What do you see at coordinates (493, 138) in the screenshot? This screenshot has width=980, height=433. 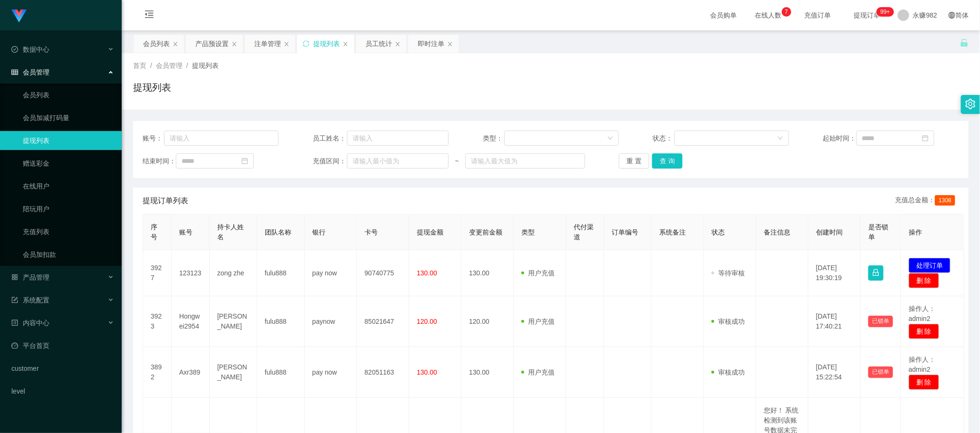 I see `span: 类型：` at bounding box center [493, 138].